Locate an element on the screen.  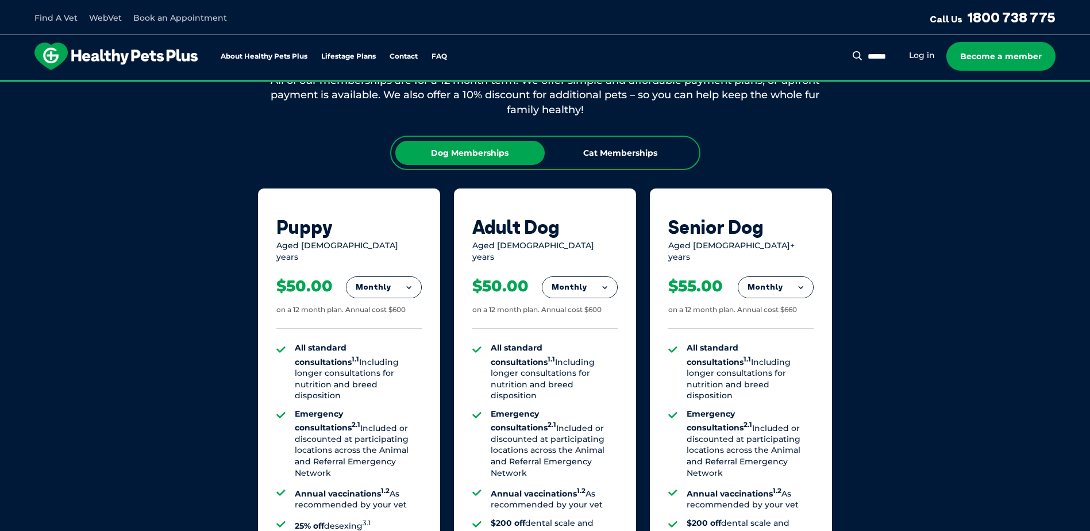
span: Proactive, preventative wellness program designed to keep your pet healthier and happier for longer is located at coordinates (545, 86).